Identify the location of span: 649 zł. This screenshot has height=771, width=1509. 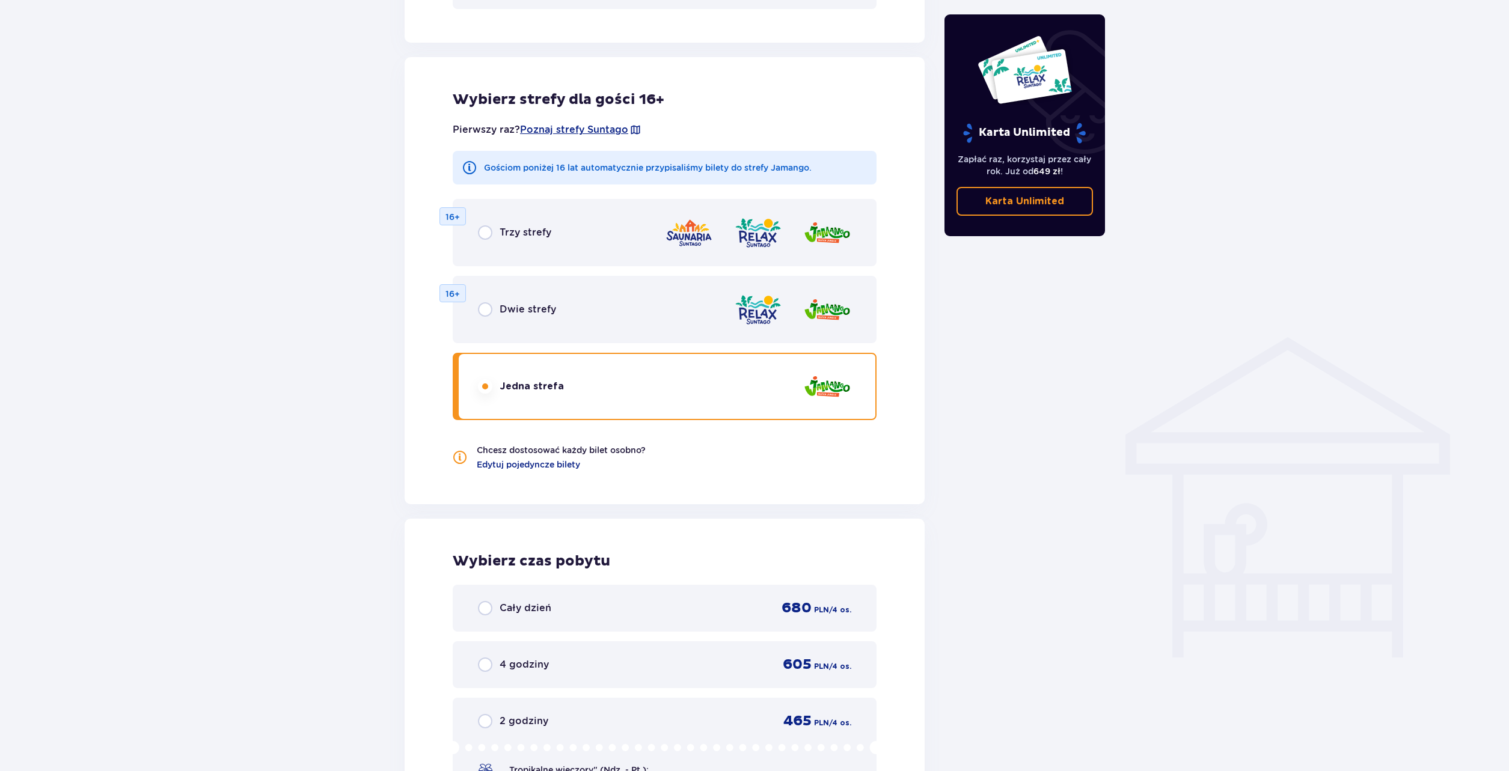
(1047, 171).